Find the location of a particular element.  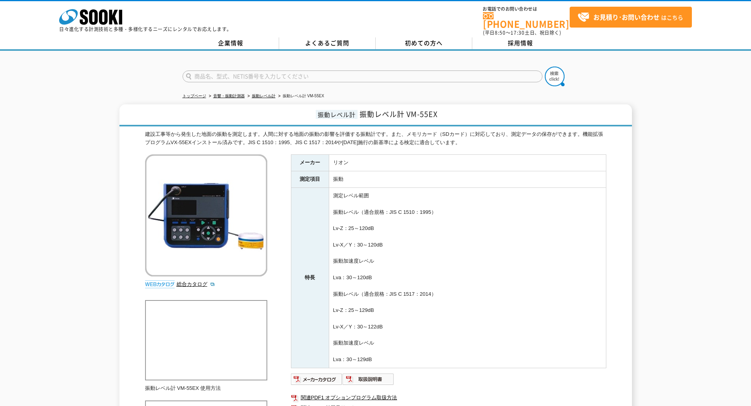

th: メーカー is located at coordinates (310, 163).